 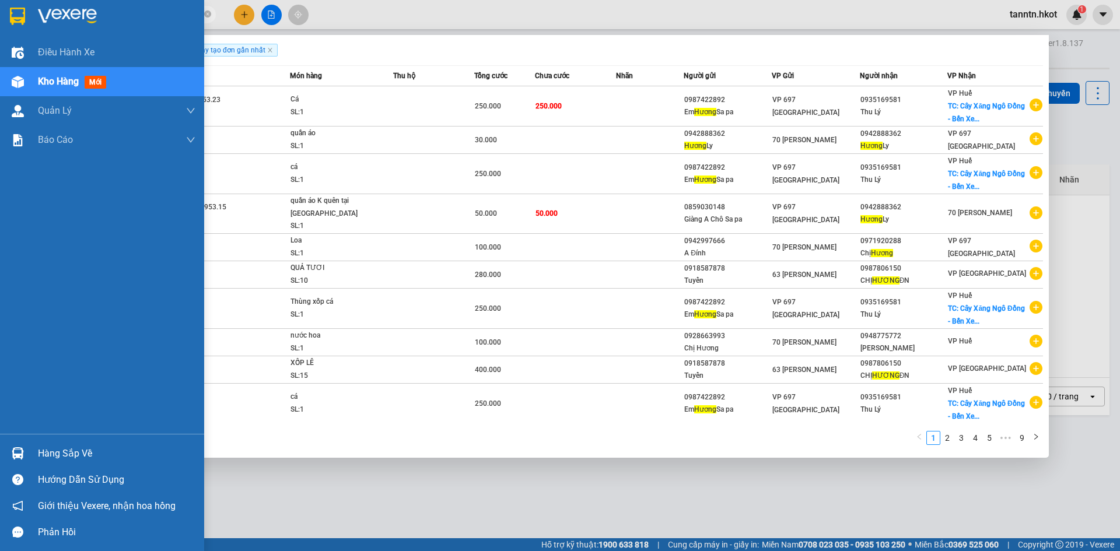 What do you see at coordinates (488, 370) in the screenshot?
I see `span: 400.000` at bounding box center [488, 370].